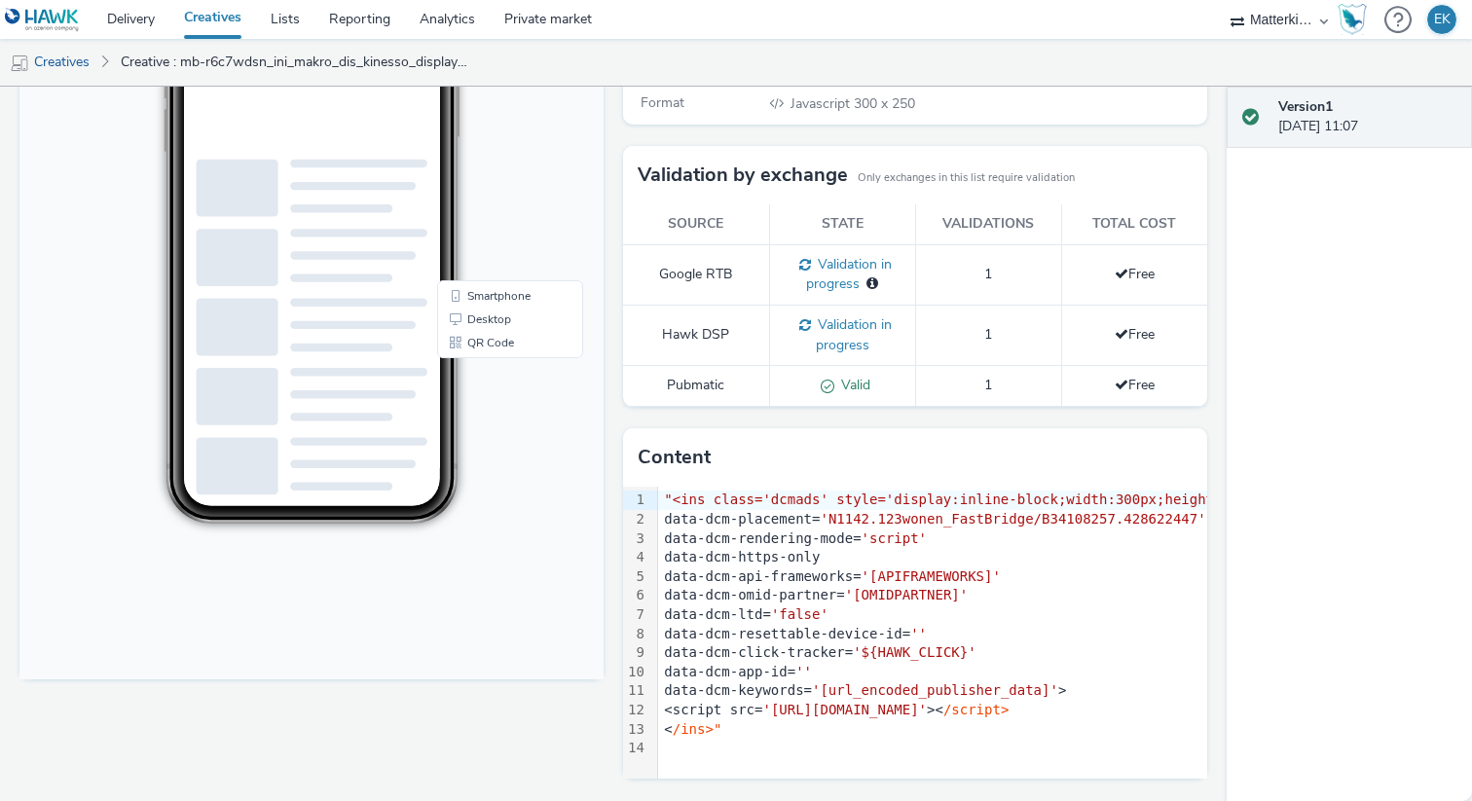 Image resolution: width=1472 pixels, height=801 pixels. What do you see at coordinates (635, 691) in the screenshot?
I see `div: 11` at bounding box center [635, 691].